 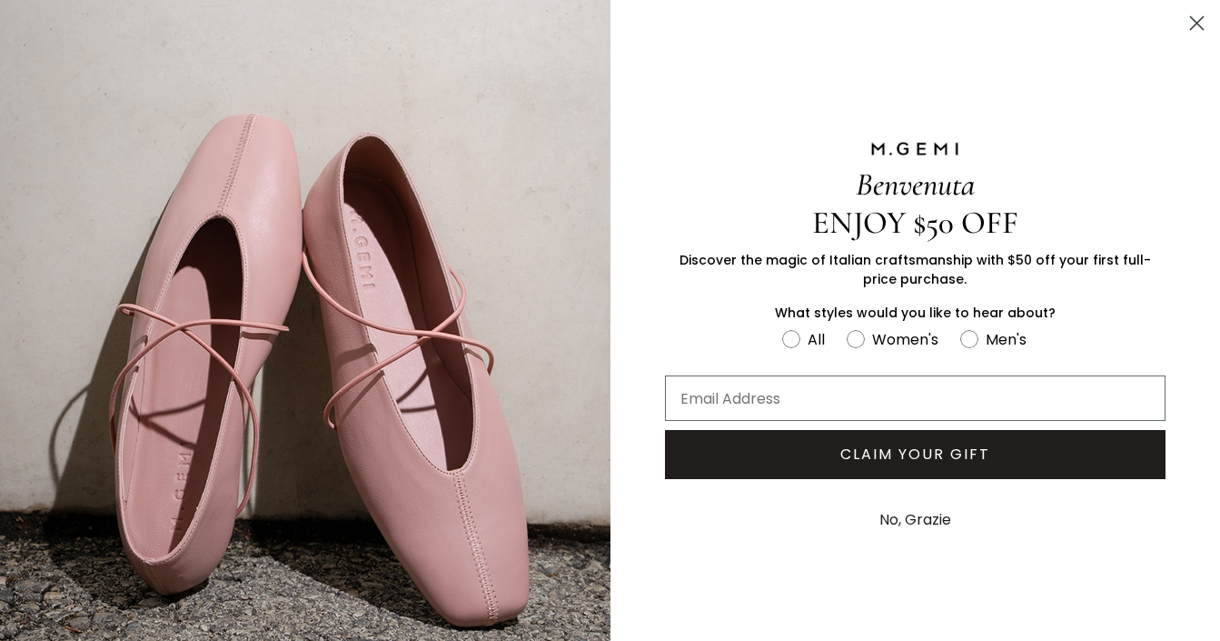 What do you see at coordinates (916, 398) in the screenshot?
I see `input: Email Address` at bounding box center [916, 398].